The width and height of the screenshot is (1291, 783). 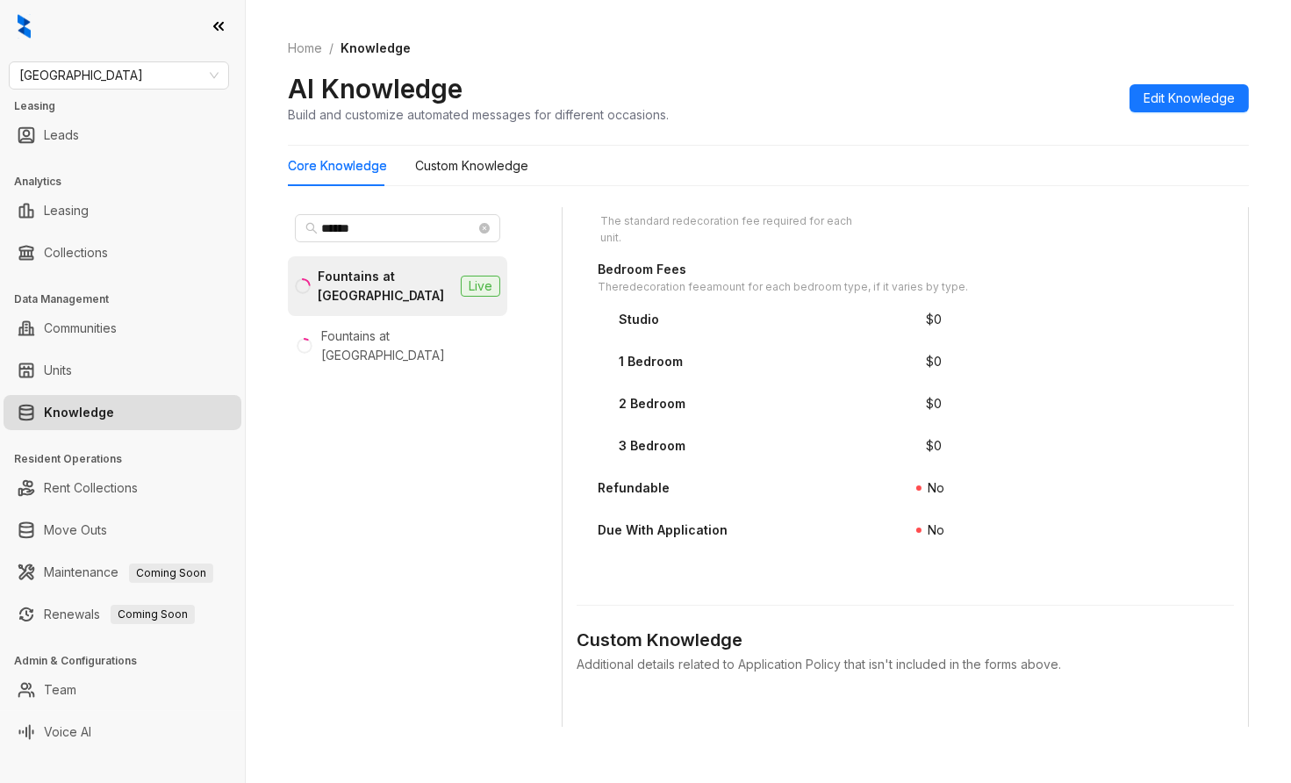 What do you see at coordinates (80, 328) in the screenshot?
I see `a: Communities` at bounding box center [80, 328].